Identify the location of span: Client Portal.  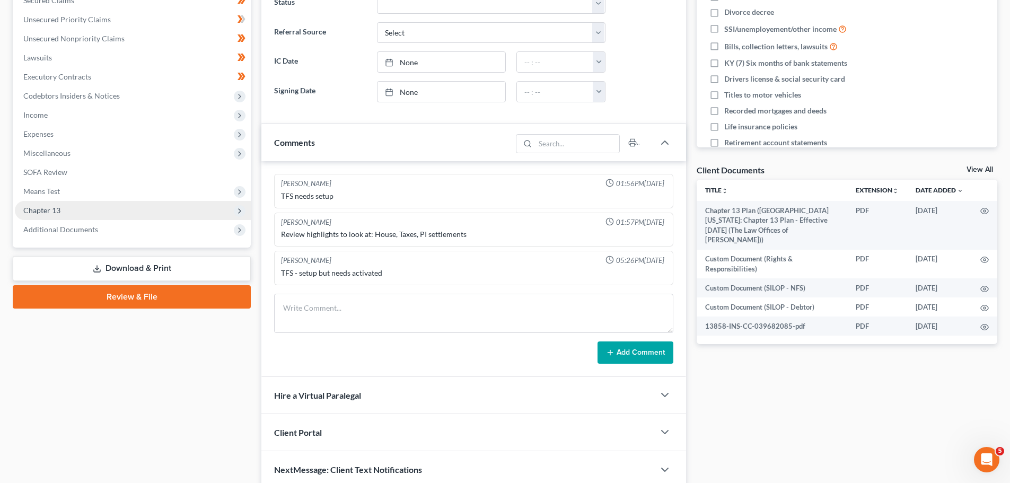
(298, 432).